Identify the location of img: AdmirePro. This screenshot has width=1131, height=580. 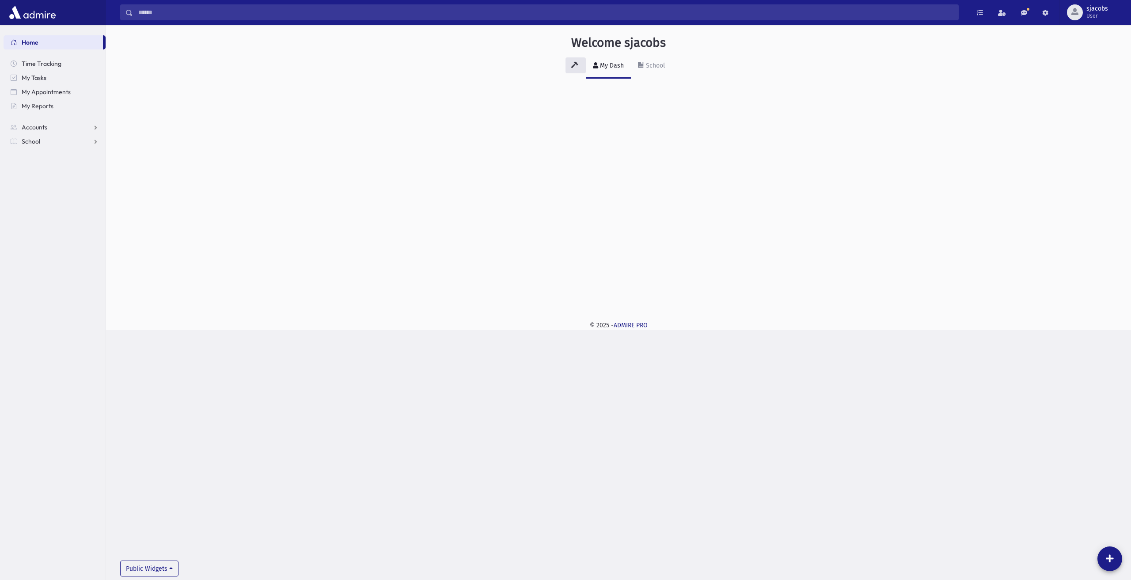
(32, 12).